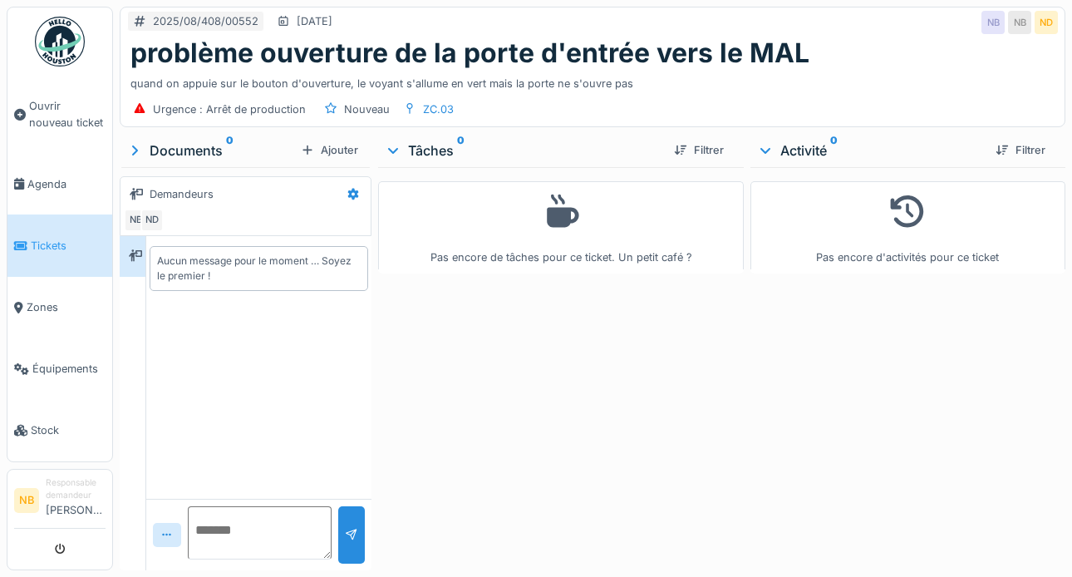  I want to click on div: Urgence : Arrêt de production, so click(229, 109).